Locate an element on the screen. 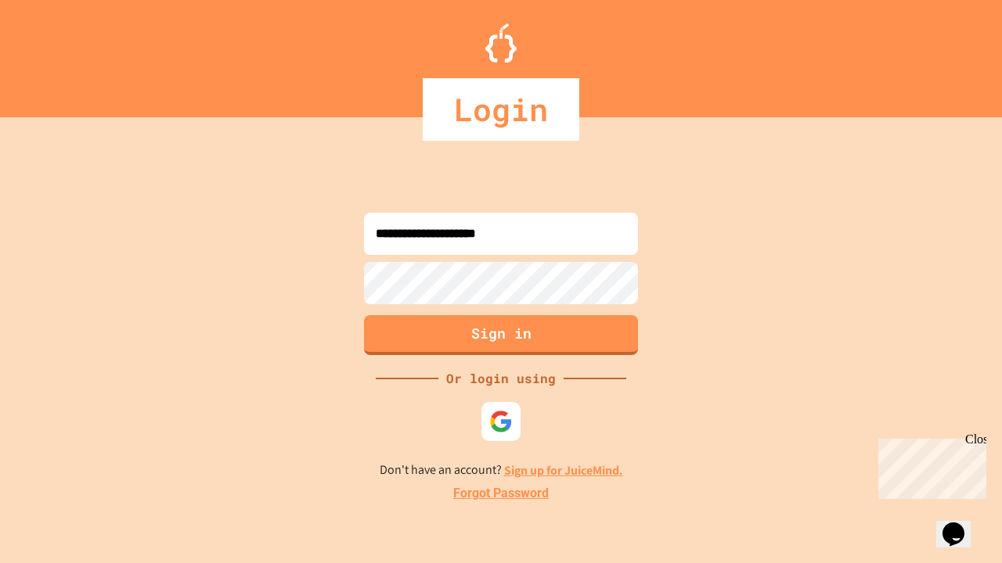 Image resolution: width=1002 pixels, height=563 pixels. button: Sign in is located at coordinates (501, 335).